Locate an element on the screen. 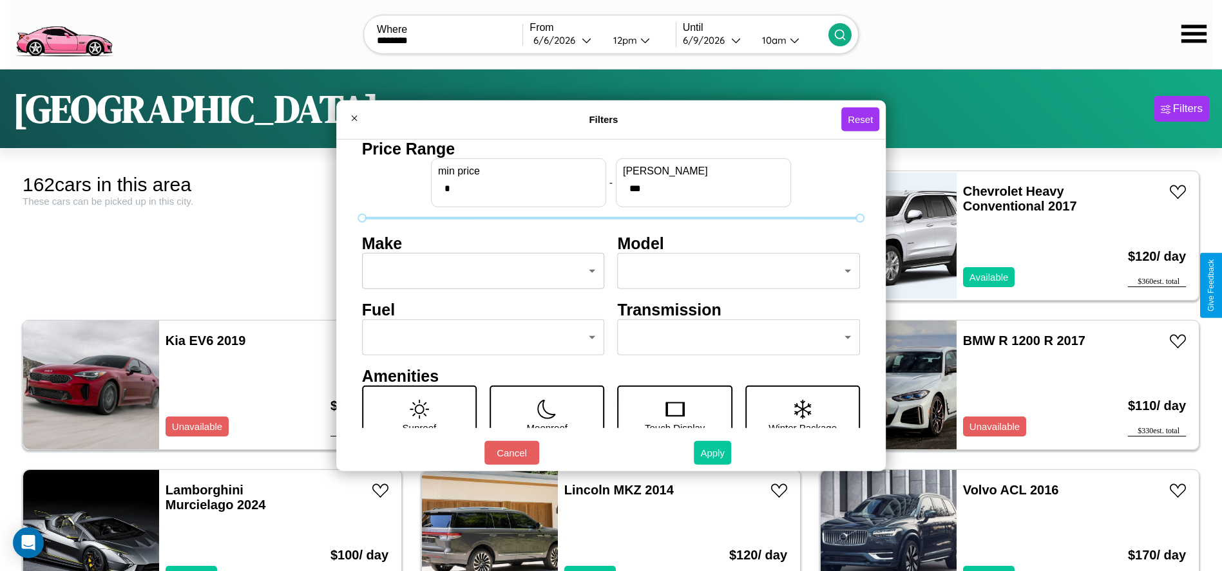 The height and width of the screenshot is (571, 1222). h4: Amenities is located at coordinates (611, 375).